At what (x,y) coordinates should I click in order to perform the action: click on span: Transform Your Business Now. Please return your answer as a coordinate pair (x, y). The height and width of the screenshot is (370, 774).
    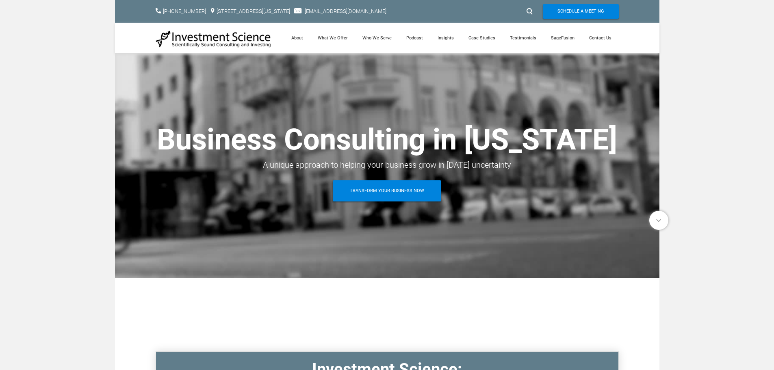
    Looking at the image, I should click on (387, 191).